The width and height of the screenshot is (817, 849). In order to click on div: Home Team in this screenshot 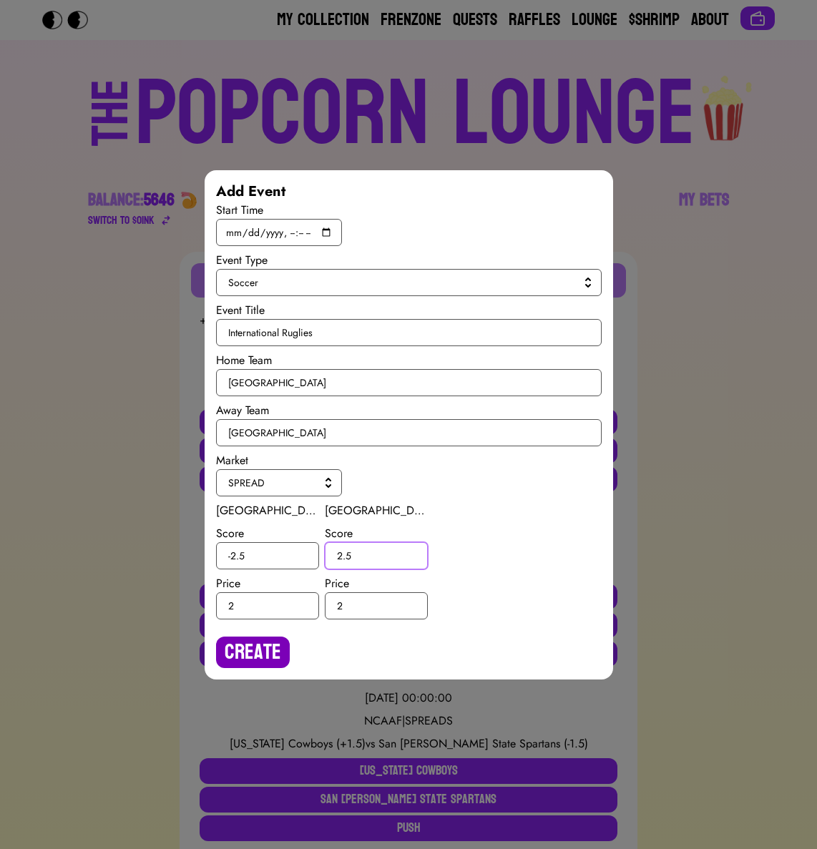, I will do `click(408, 360)`.